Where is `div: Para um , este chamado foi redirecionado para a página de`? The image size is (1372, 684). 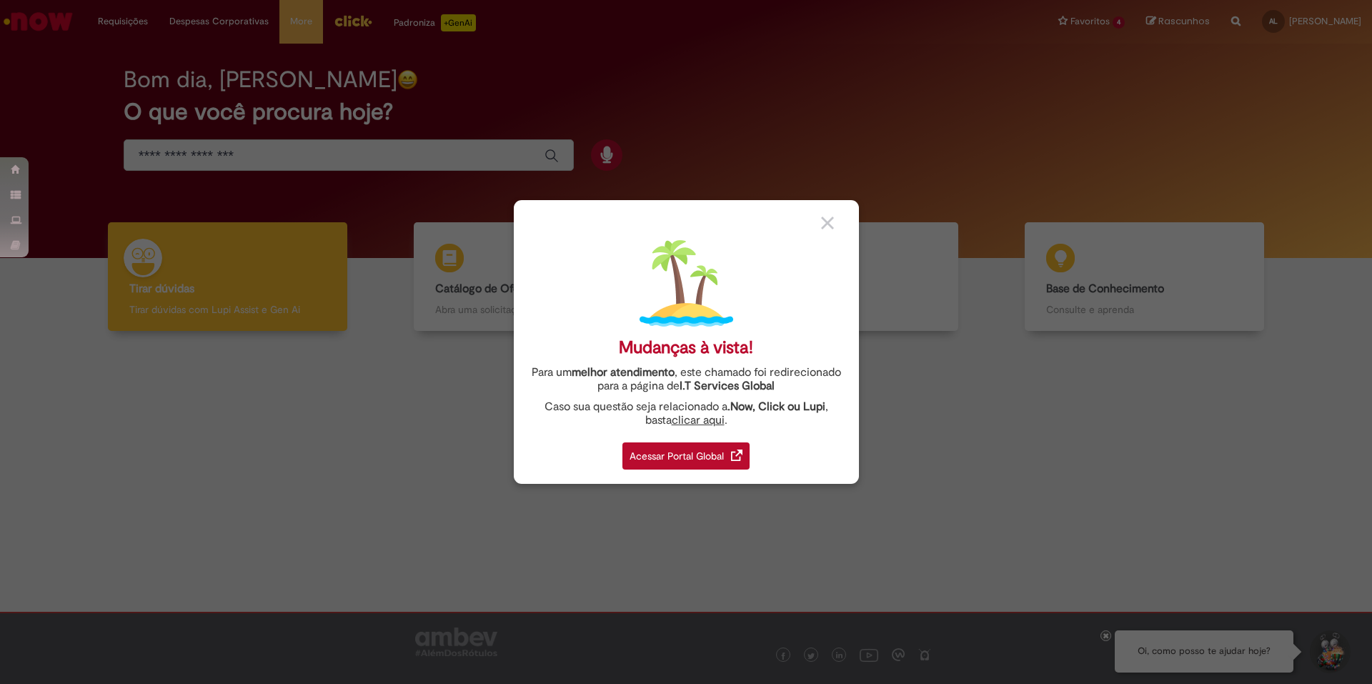
div: Para um , este chamado foi redirecionado para a página de is located at coordinates (686, 380).